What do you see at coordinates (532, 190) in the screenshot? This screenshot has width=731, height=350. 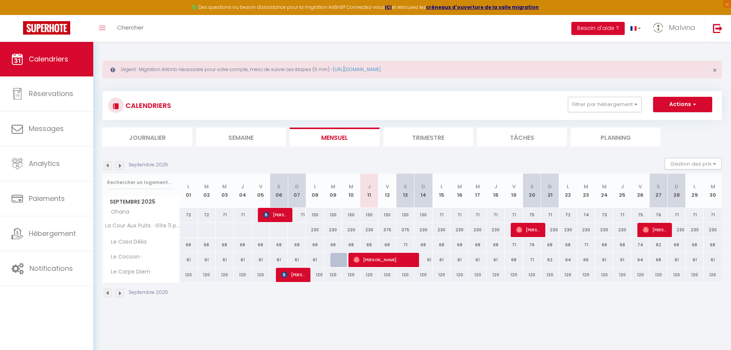 I see `th: 20` at bounding box center [532, 190].